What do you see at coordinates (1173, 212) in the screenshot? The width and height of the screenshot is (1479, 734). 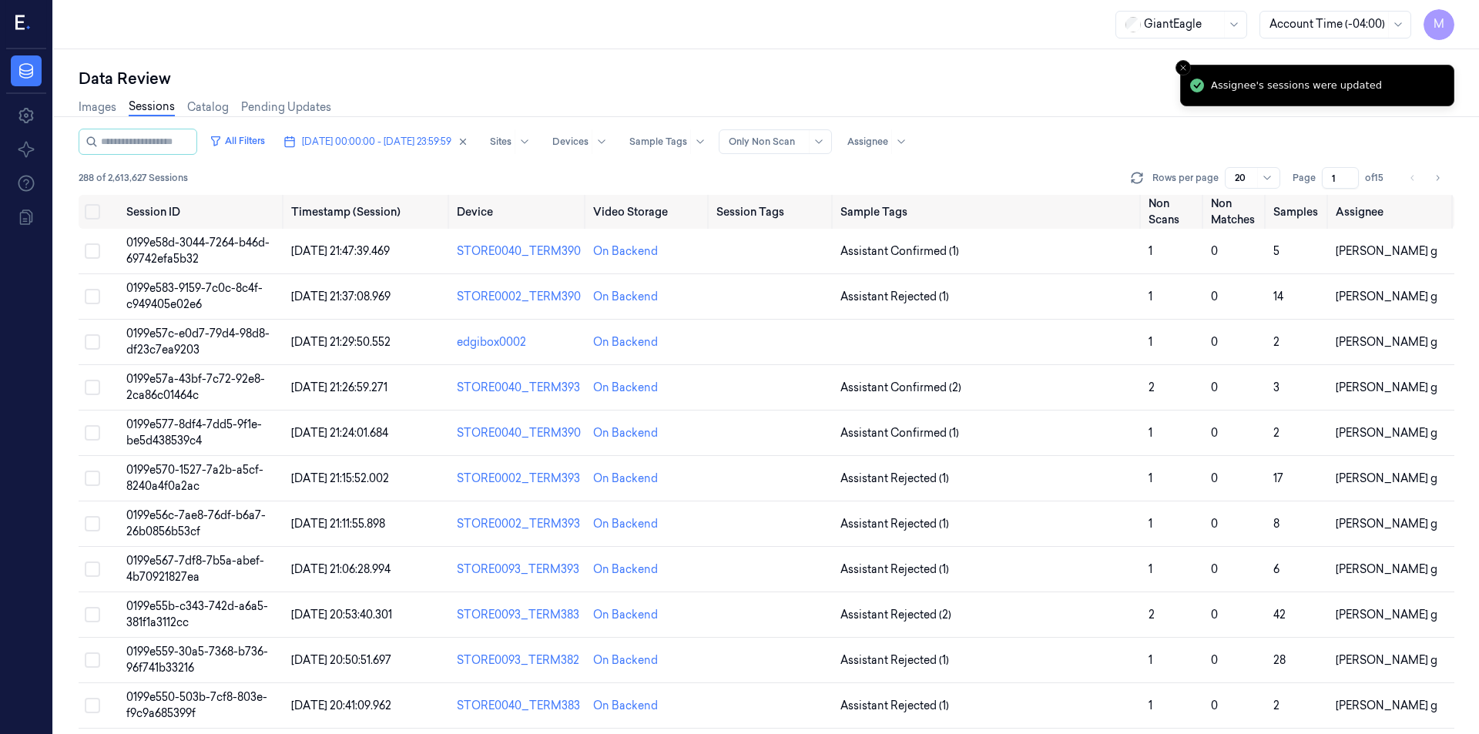 I see `th: Non Scans` at bounding box center [1173, 212].